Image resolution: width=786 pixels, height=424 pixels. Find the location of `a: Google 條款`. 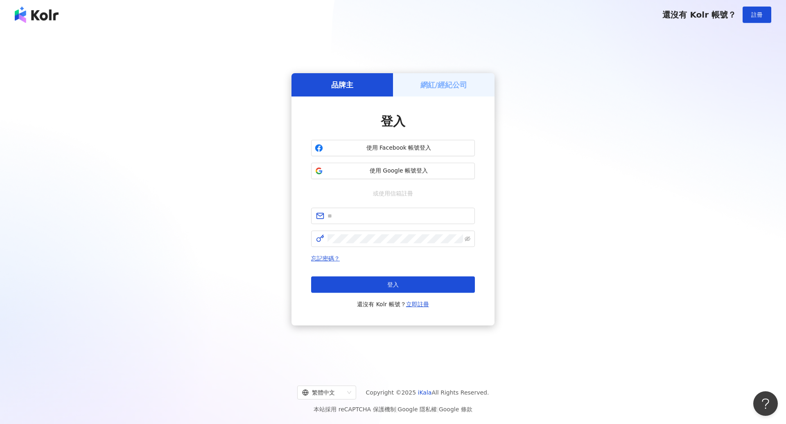

a: Google 條款 is located at coordinates (455, 410).